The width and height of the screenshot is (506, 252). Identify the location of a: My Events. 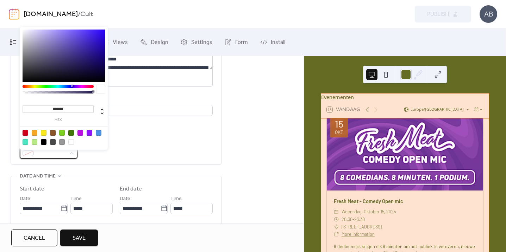
(27, 42).